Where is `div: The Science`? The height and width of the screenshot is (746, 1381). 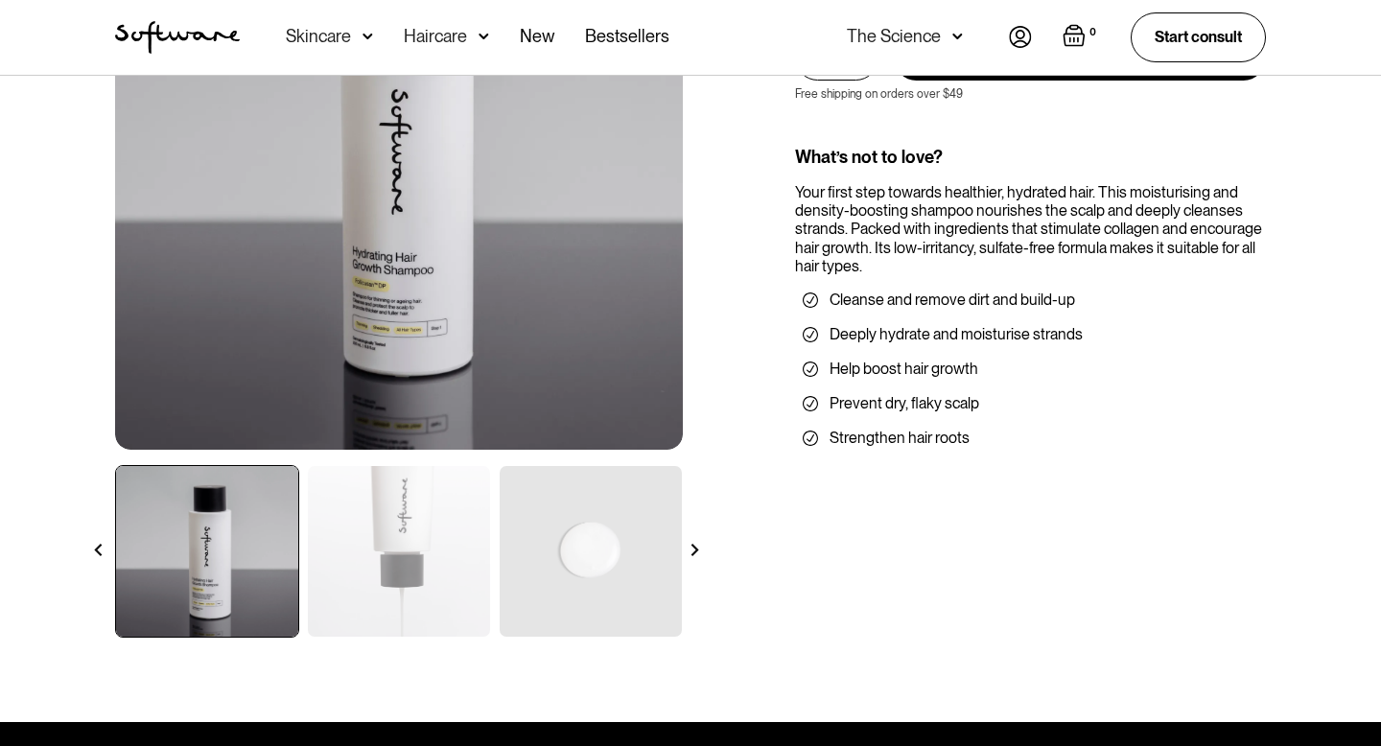 div: The Science is located at coordinates (894, 36).